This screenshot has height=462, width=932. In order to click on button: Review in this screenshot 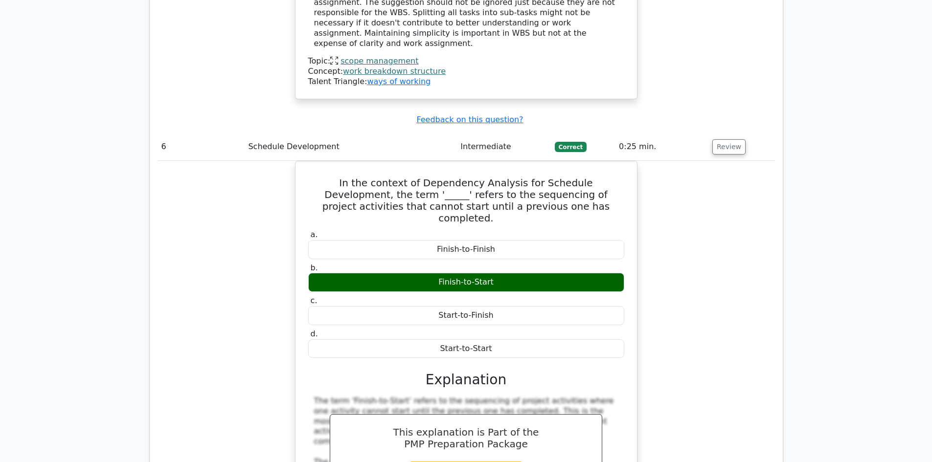, I will do `click(729, 147)`.